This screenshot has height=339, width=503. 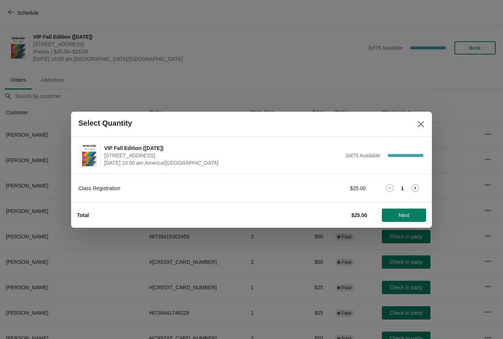 I want to click on div: $25.00, so click(x=332, y=188).